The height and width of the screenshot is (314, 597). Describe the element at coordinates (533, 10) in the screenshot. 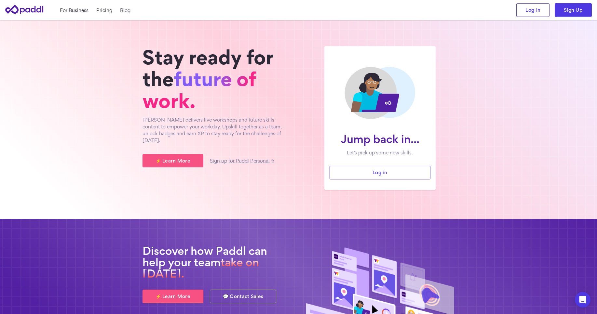

I see `a: Log In` at that location.